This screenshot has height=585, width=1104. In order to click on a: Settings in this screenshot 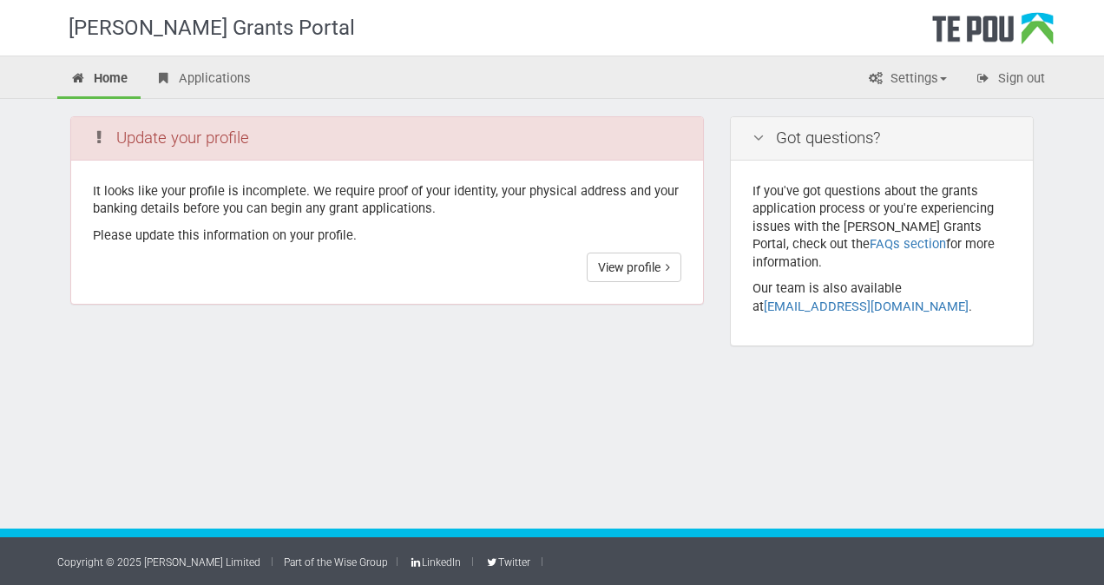, I will do `click(907, 80)`.